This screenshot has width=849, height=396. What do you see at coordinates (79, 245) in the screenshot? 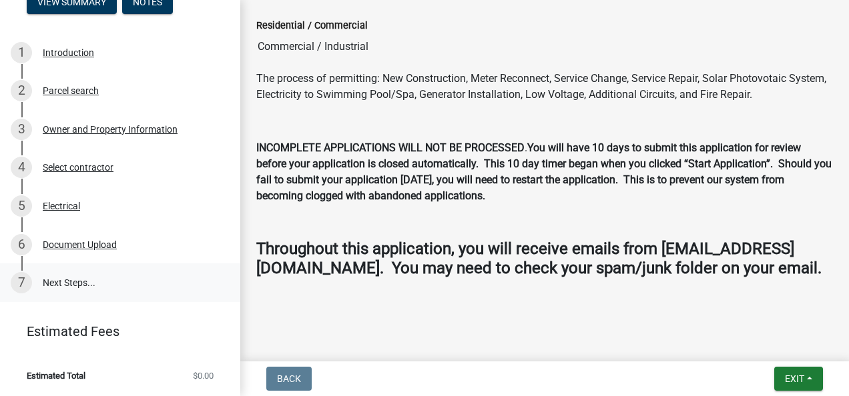
I see `div: Document Upload` at bounding box center [79, 245].